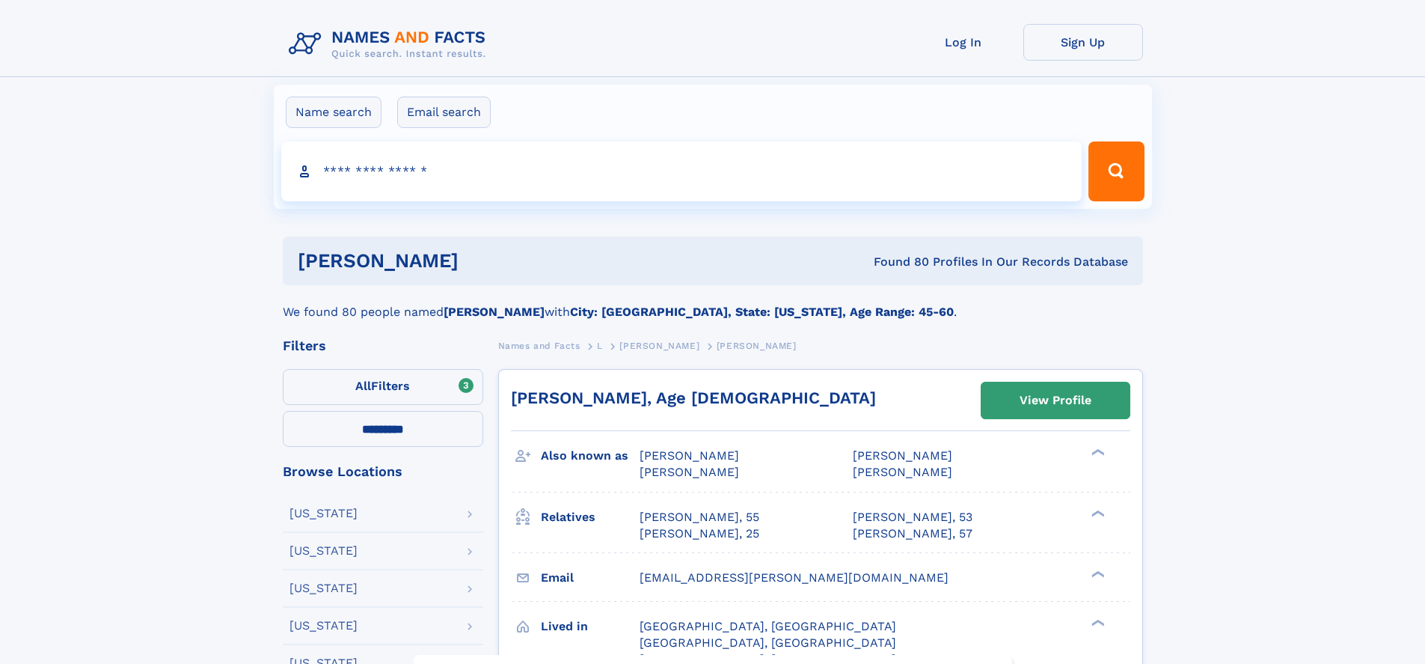 The image size is (1425, 664). Describe the element at coordinates (334, 112) in the screenshot. I see `label: Name search` at that location.